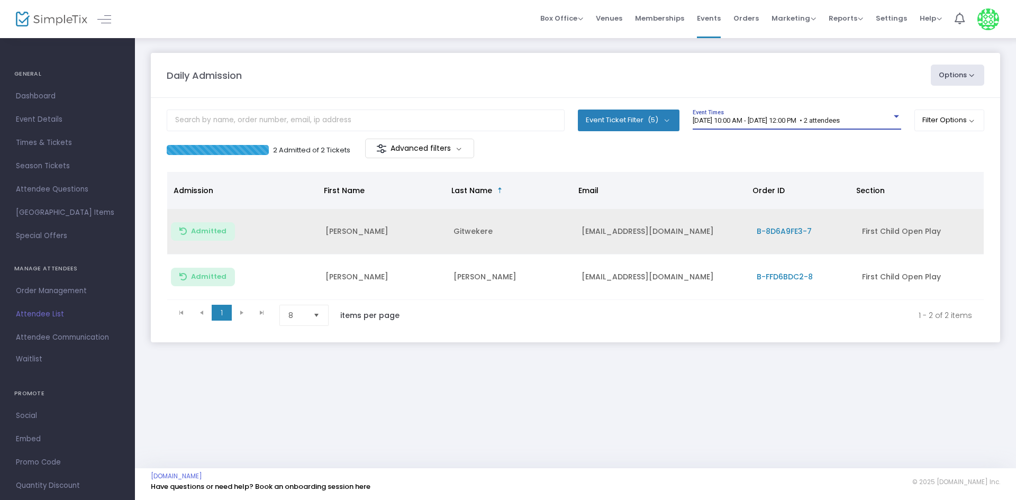 Image resolution: width=1016 pixels, height=500 pixels. What do you see at coordinates (260, 486) in the screenshot?
I see `a: Have questions or need help? Book an onboarding session here` at bounding box center [260, 486].